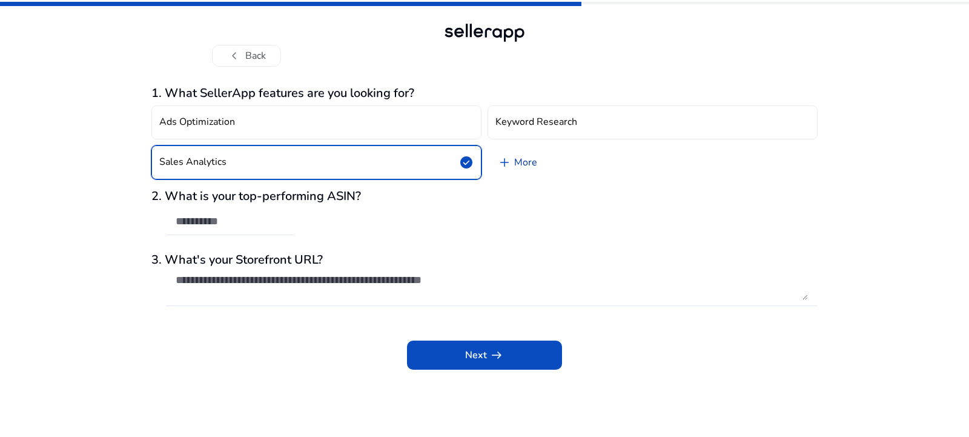 This screenshot has height=437, width=969. I want to click on a: More, so click(517, 162).